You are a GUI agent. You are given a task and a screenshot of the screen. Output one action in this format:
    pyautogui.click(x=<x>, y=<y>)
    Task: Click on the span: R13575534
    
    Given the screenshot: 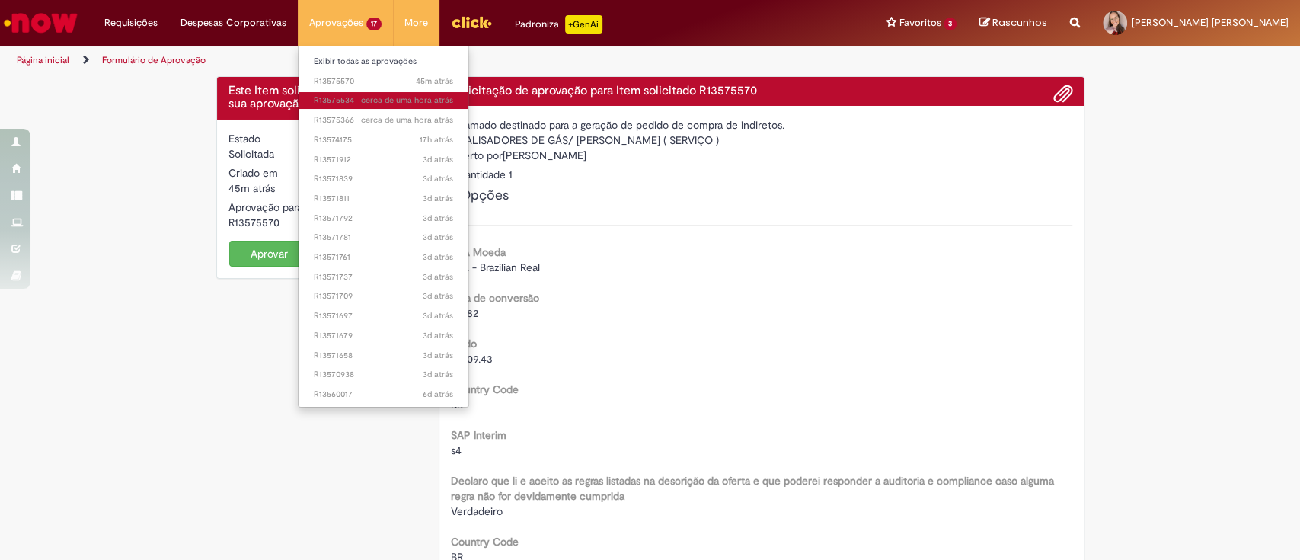 What is the action you would take?
    pyautogui.click(x=383, y=101)
    